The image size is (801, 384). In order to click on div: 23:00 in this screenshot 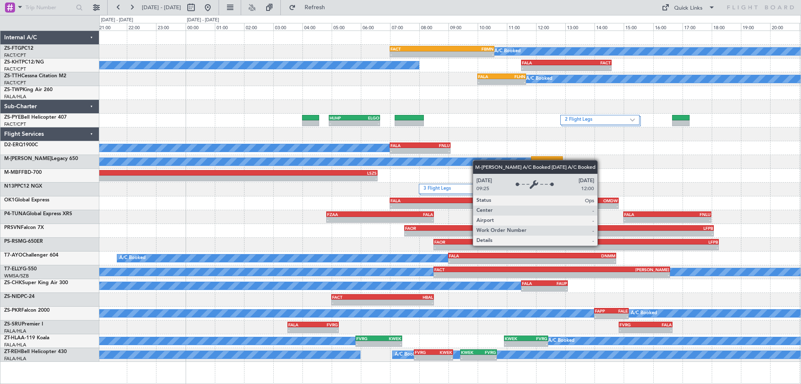, I will do `click(171, 27)`.